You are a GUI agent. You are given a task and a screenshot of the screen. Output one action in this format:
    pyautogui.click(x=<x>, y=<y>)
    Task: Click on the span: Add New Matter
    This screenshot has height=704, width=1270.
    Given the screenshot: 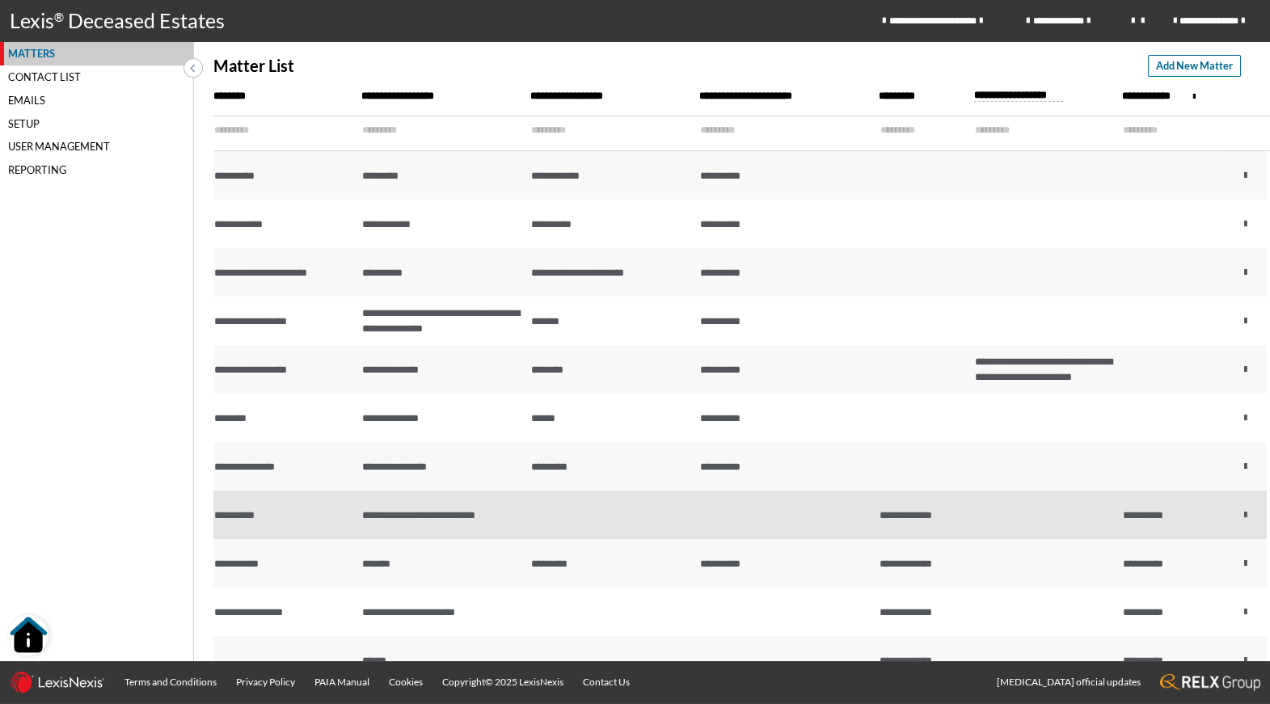 What is the action you would take?
    pyautogui.click(x=1194, y=65)
    